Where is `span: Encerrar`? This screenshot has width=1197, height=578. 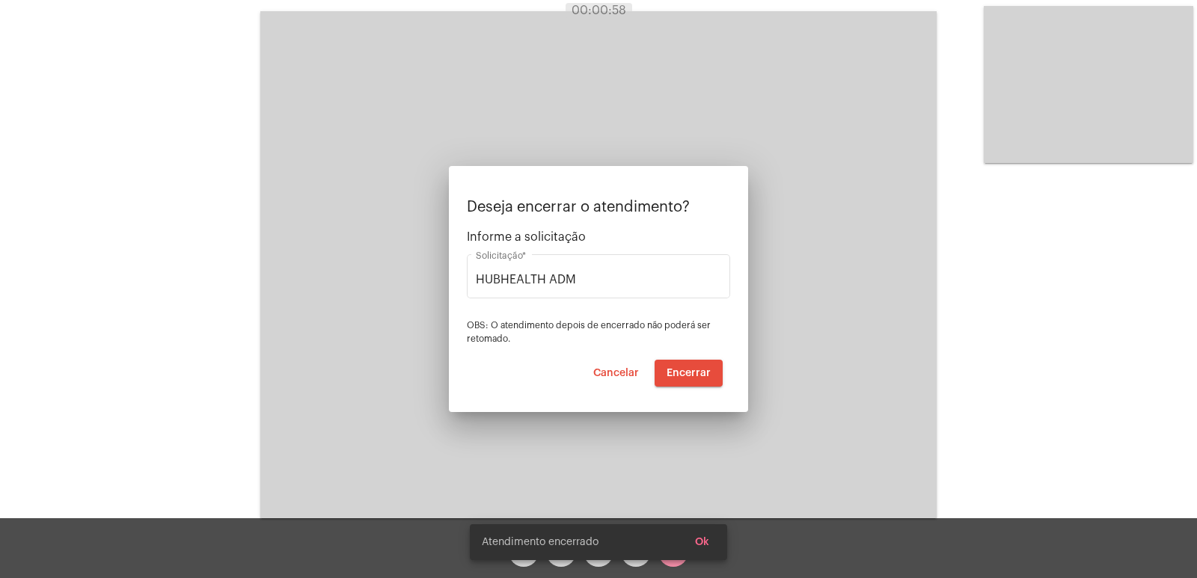
span: Encerrar is located at coordinates (688, 373).